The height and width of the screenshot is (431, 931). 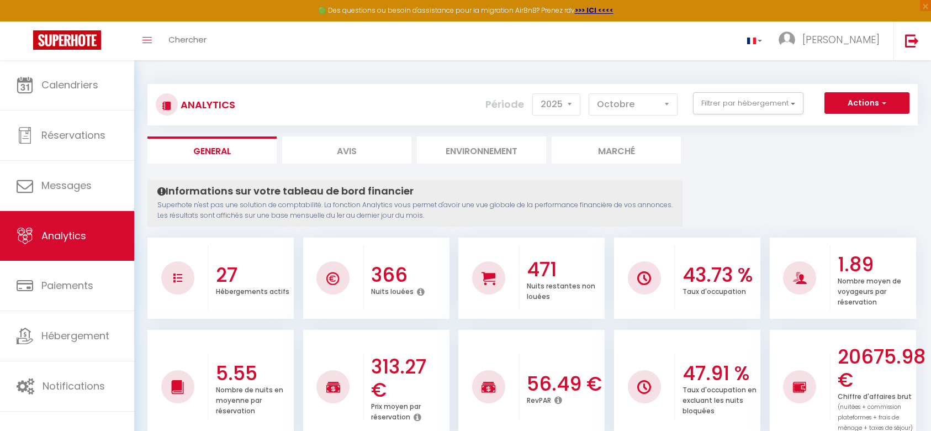 I want to click on h4: Informations sur votre tableau de bord financier, so click(x=415, y=191).